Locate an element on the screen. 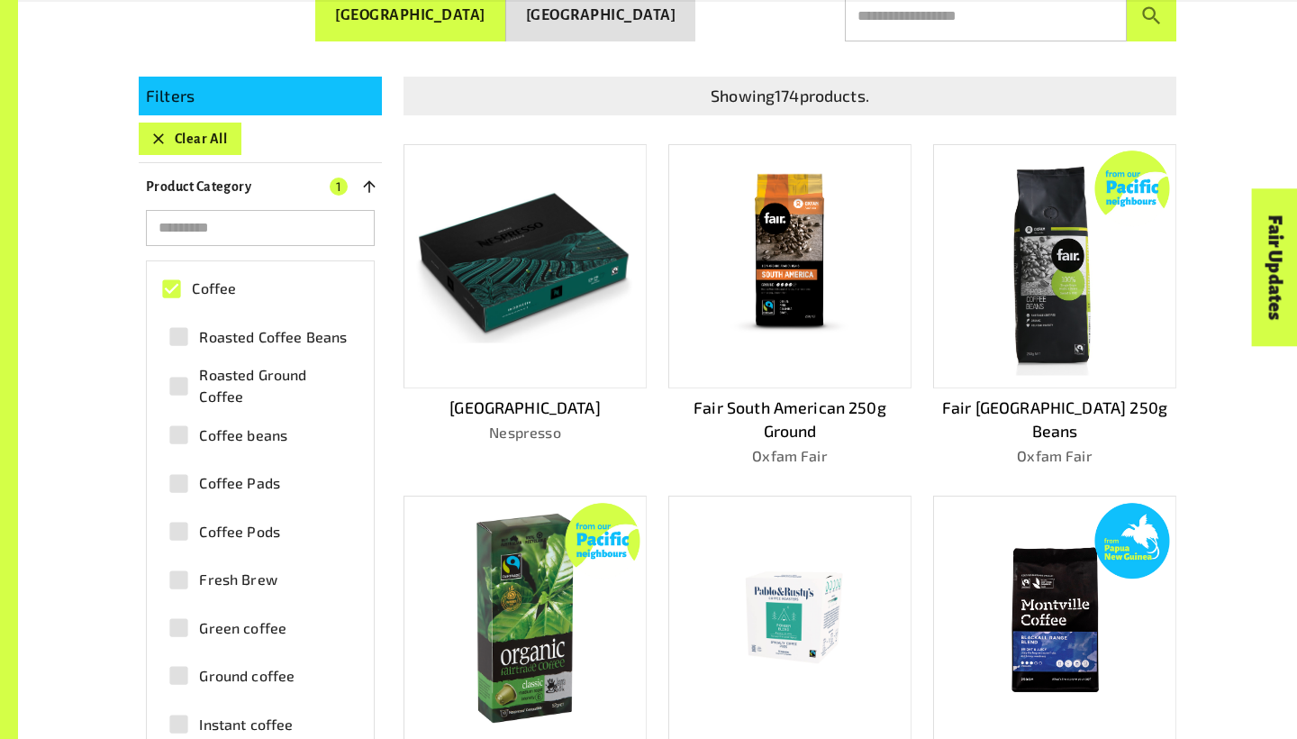 The width and height of the screenshot is (1297, 739). span: Green coffee is located at coordinates (242, 628).